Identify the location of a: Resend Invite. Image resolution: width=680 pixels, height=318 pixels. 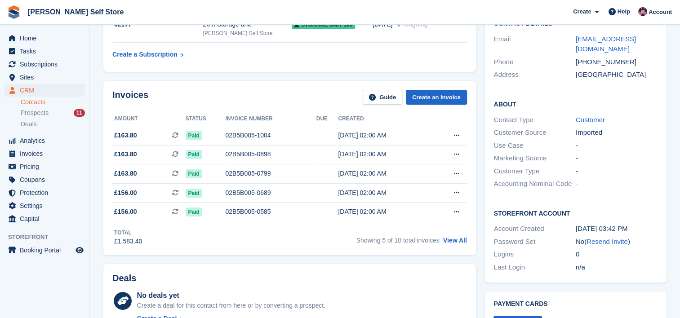
(607, 241).